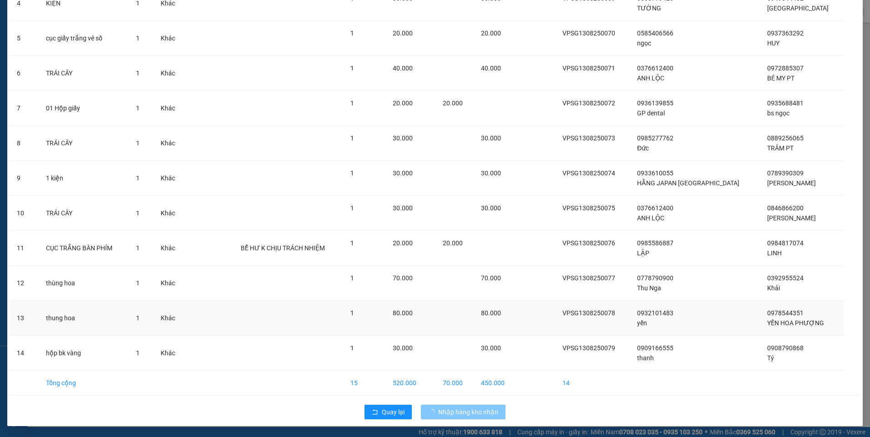 The height and width of the screenshot is (437, 870). Describe the element at coordinates (780, 78) in the screenshot. I see `span: BÉ MY PT` at that location.